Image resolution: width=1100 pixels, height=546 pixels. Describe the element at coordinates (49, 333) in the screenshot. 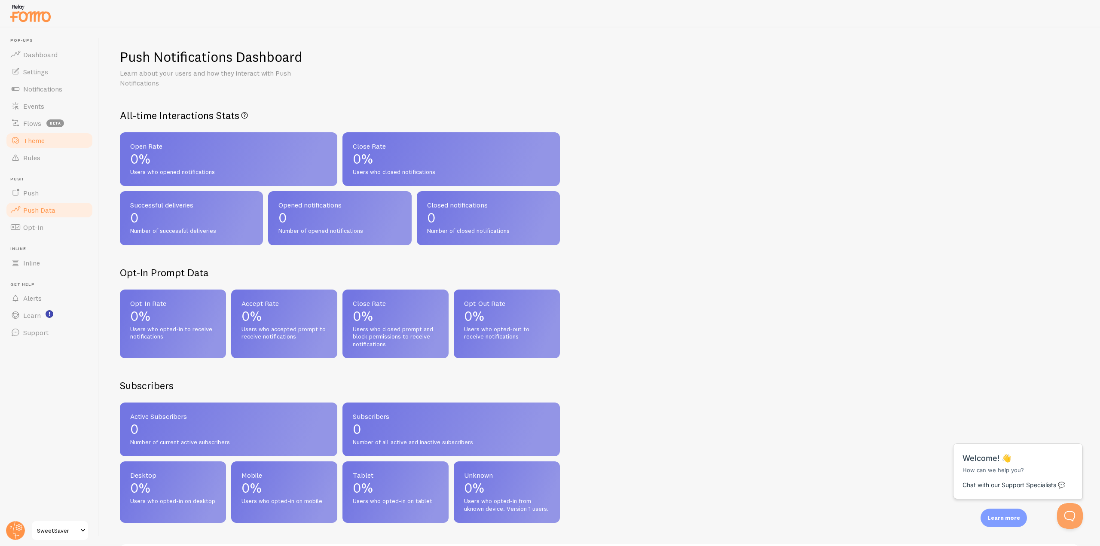

I see `a: Support` at that location.